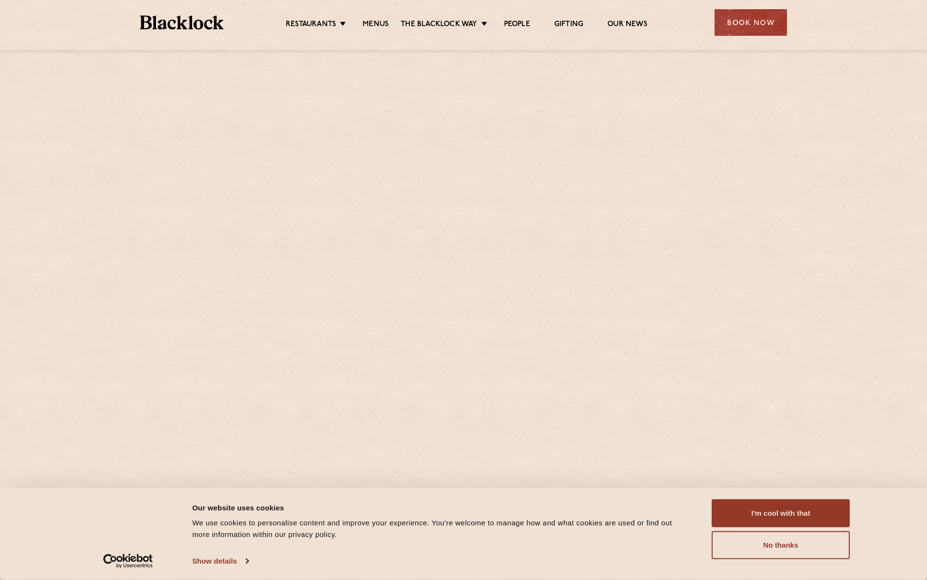 Image resolution: width=927 pixels, height=580 pixels. What do you see at coordinates (441, 507) in the screenshot?
I see `div: Our website uses cookies` at bounding box center [441, 507].